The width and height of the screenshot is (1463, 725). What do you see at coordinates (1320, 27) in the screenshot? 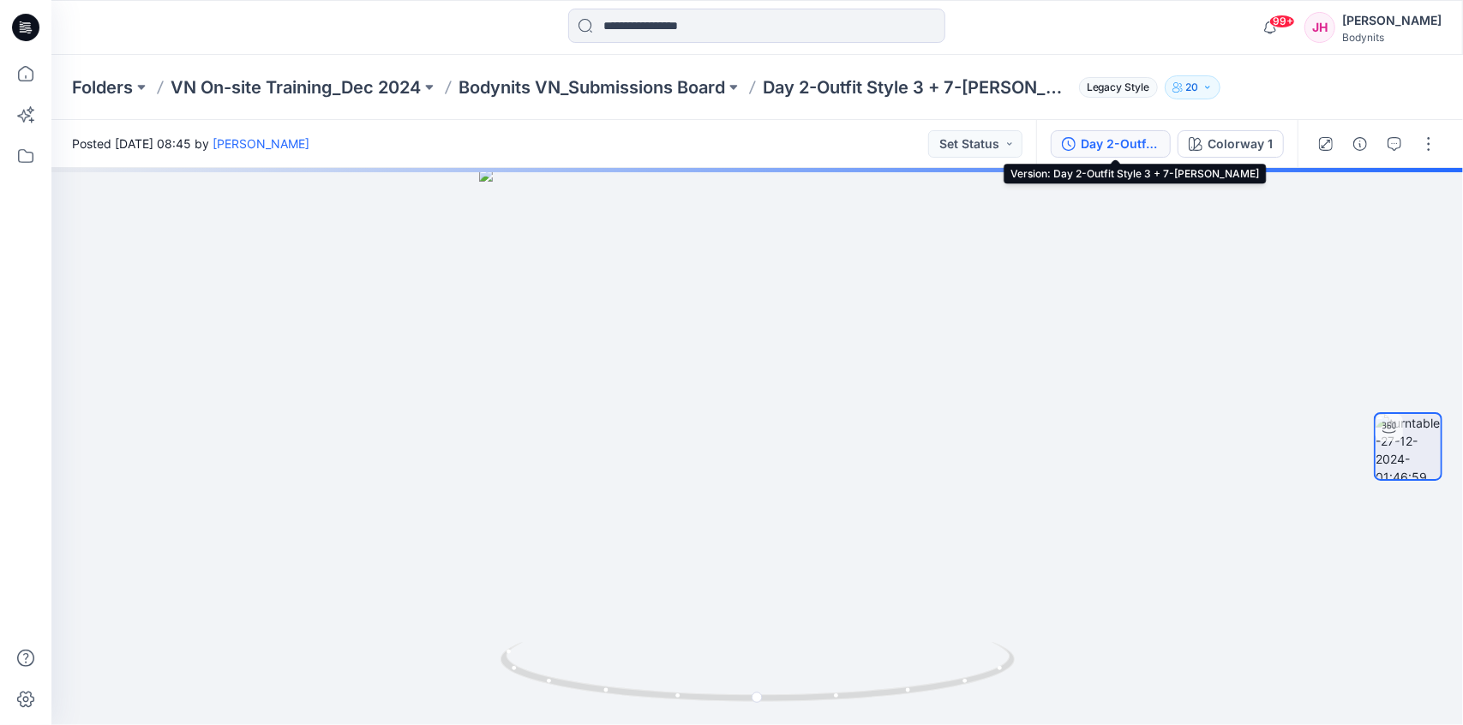
I see `div: JH` at bounding box center [1320, 27].